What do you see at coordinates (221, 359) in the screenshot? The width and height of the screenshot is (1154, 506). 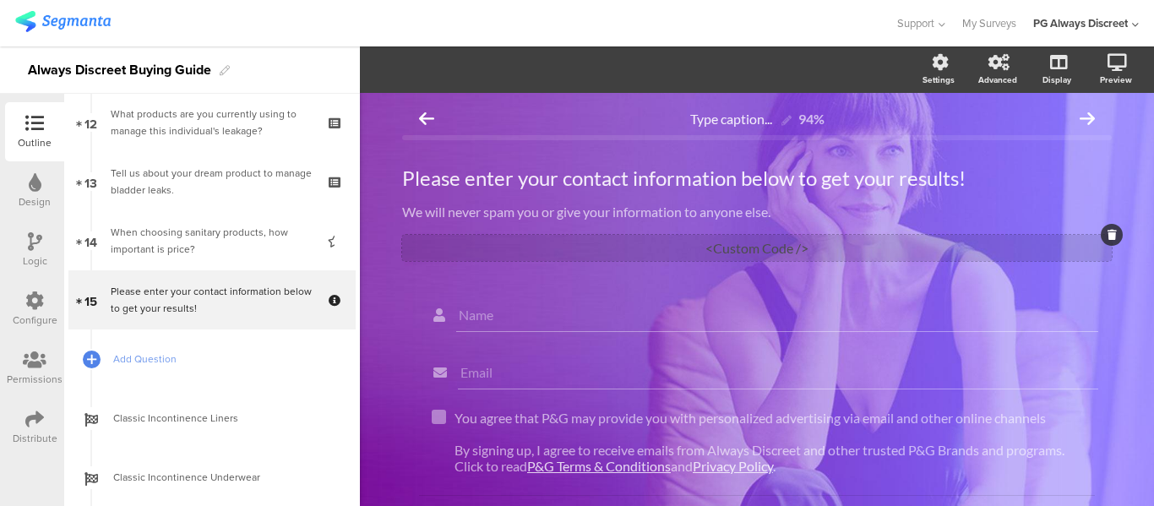 I see `span: Add Question` at bounding box center [221, 359].